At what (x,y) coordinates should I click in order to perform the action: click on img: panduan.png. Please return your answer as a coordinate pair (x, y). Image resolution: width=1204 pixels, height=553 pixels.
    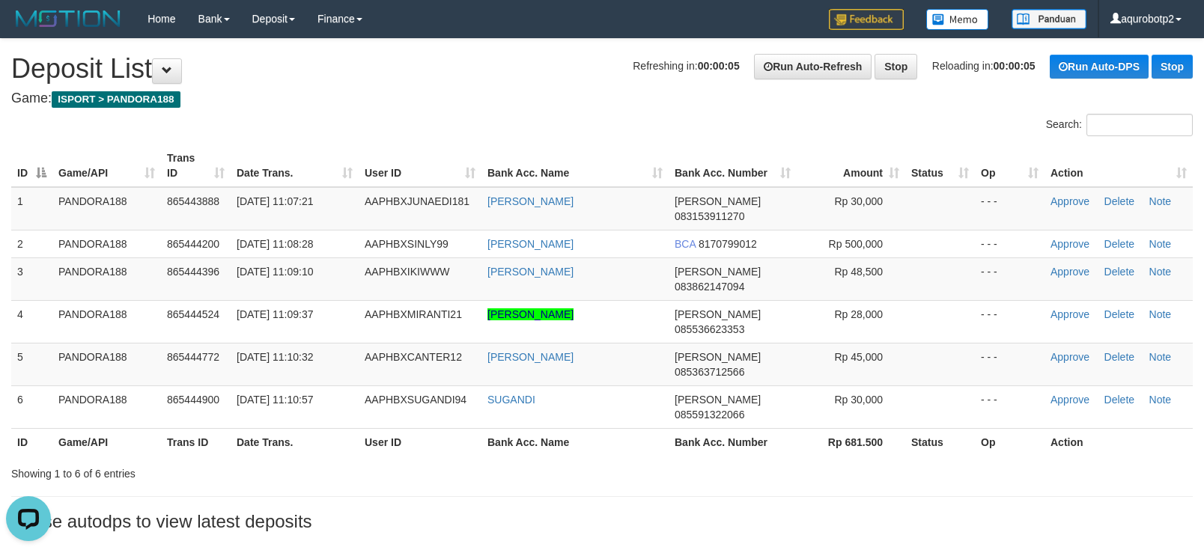
    Looking at the image, I should click on (1049, 19).